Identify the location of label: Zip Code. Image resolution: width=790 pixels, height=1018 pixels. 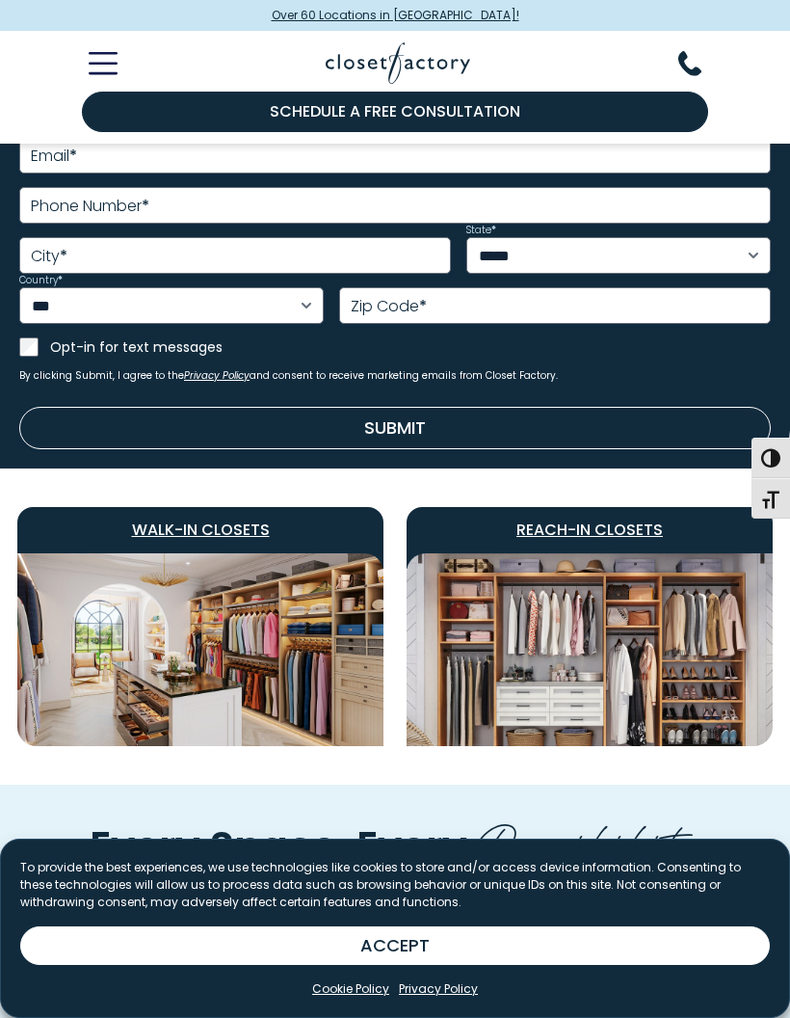
(388, 306).